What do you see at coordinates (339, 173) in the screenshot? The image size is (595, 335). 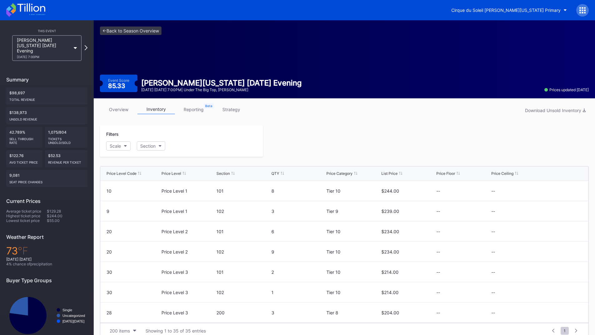 I see `div: Price Category` at bounding box center [339, 173].